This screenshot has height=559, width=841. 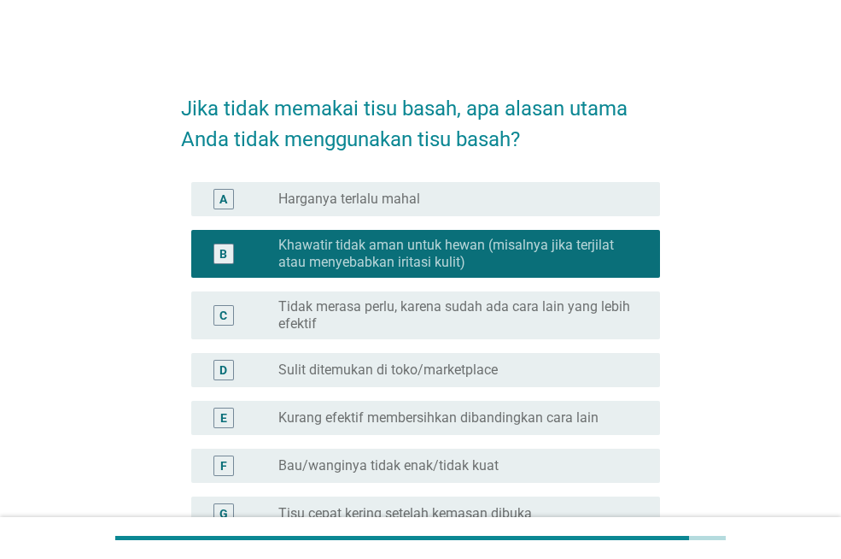 I want to click on div: D, so click(x=223, y=369).